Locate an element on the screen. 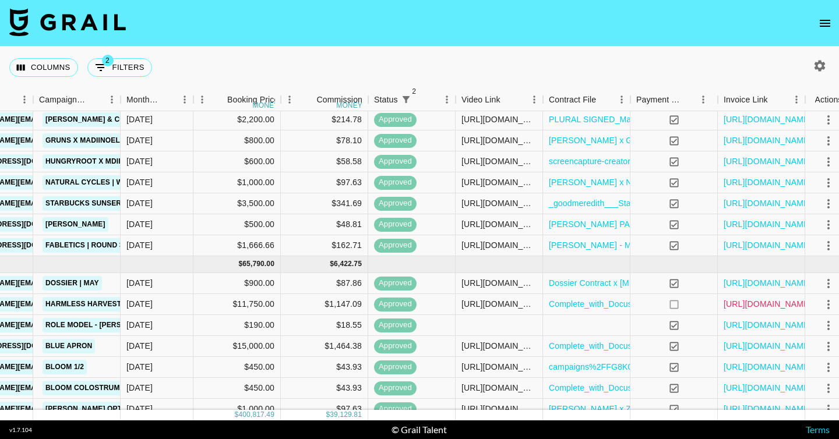 The height and width of the screenshot is (439, 839). div: https://www.instagram.com/reel/DFGbtsDytha/ is located at coordinates (498, 182).